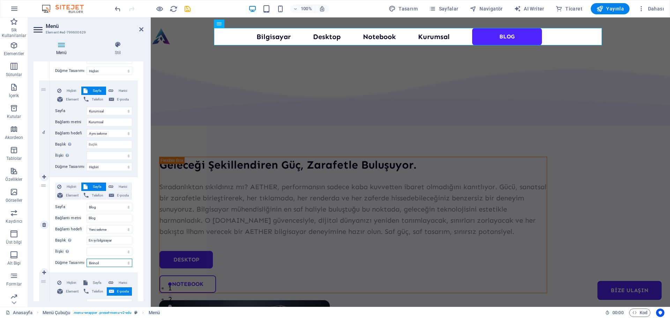 This screenshot has height=318, width=670. I want to click on button: save, so click(187, 9).